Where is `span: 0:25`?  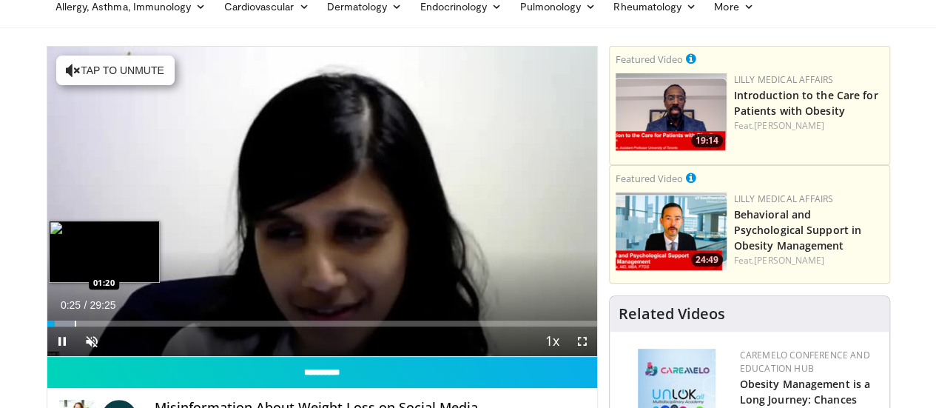
span: 0:25 is located at coordinates (70, 305).